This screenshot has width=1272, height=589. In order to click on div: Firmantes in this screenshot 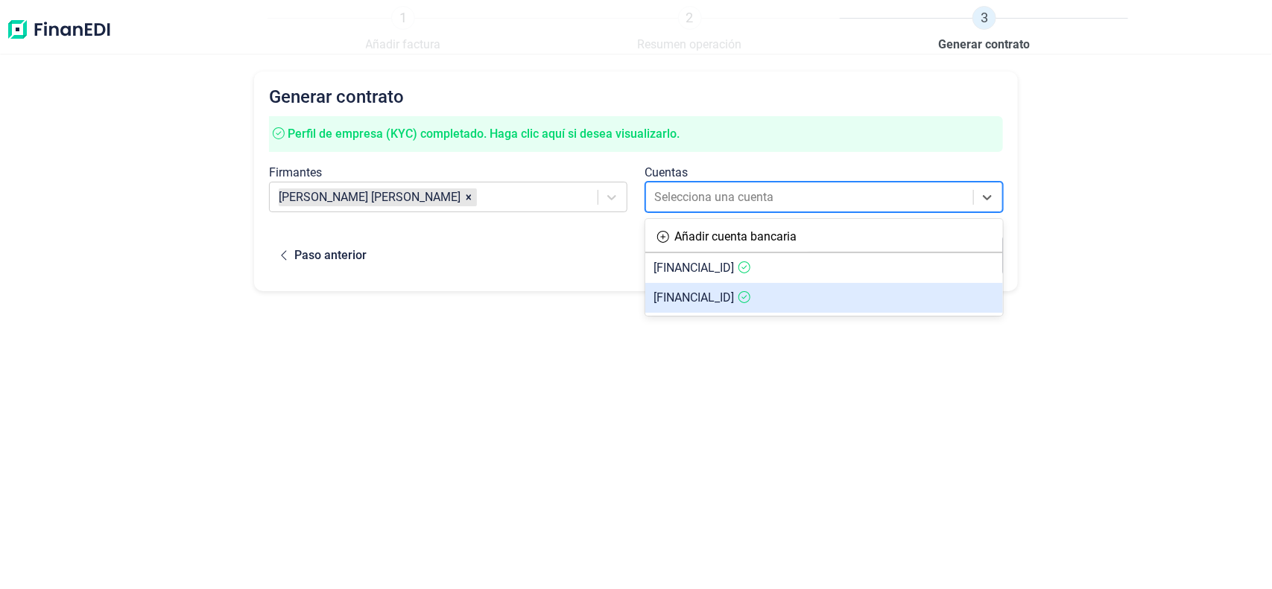, I will do `click(448, 173)`.